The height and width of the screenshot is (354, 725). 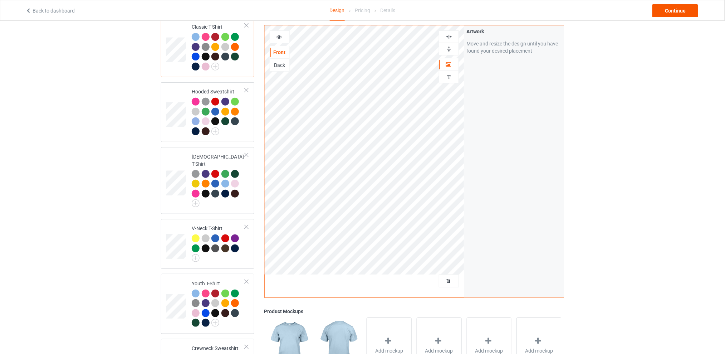 I want to click on div: Move and resize the design until you have found your desired placement, so click(x=514, y=47).